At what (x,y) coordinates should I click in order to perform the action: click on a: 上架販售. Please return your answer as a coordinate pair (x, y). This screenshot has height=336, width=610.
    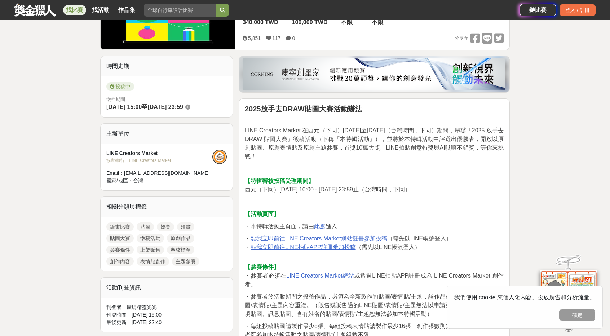
    Looking at the image, I should click on (150, 250).